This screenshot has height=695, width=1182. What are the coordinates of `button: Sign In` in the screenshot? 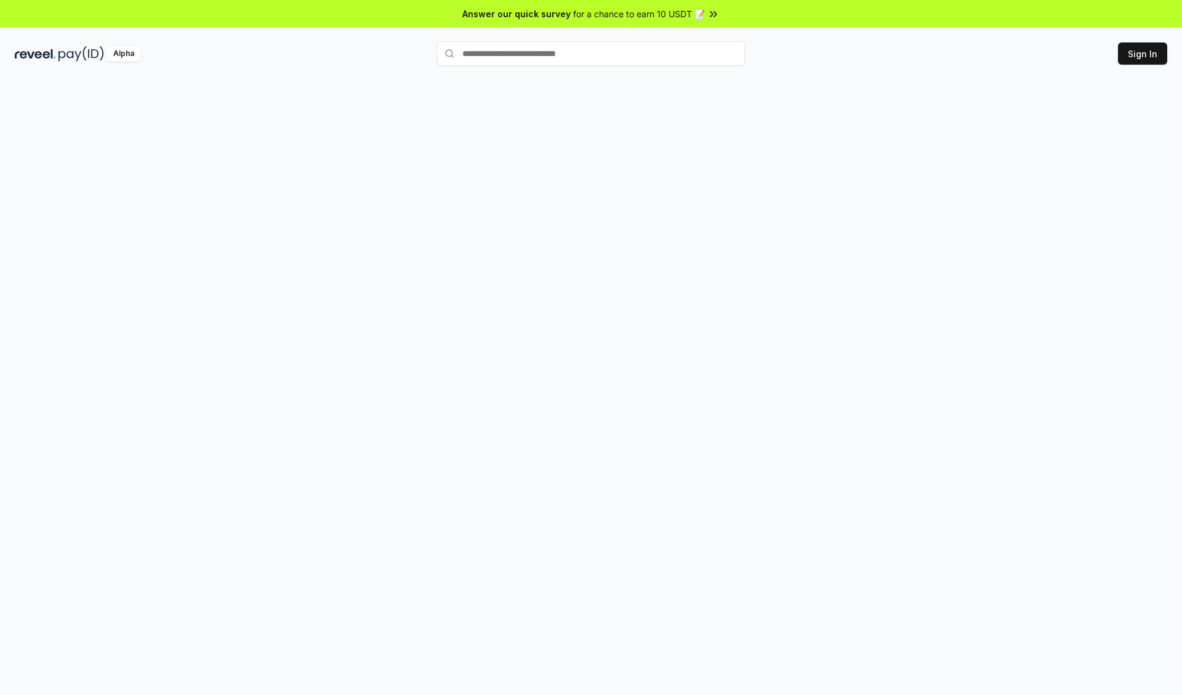 It's located at (1142, 54).